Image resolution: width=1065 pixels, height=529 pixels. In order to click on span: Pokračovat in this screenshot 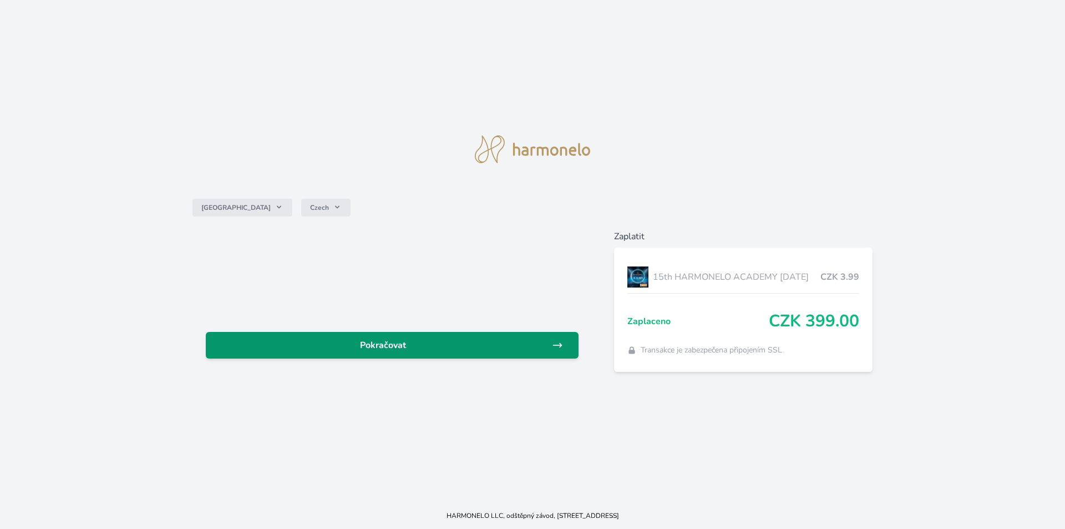, I will do `click(383, 345)`.